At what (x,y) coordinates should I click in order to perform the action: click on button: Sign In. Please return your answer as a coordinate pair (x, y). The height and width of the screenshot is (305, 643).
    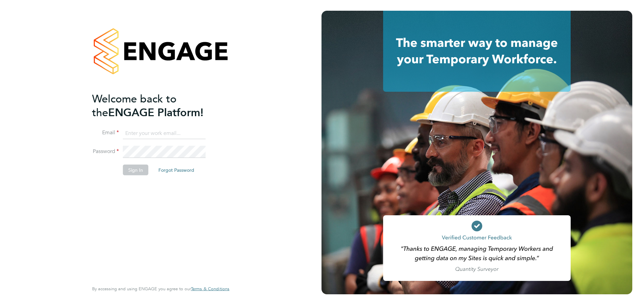
    Looking at the image, I should click on (136, 170).